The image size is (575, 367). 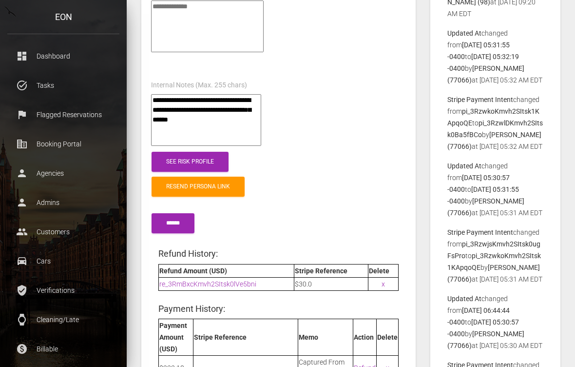 I want to click on a: person Agencies, so click(x=63, y=173).